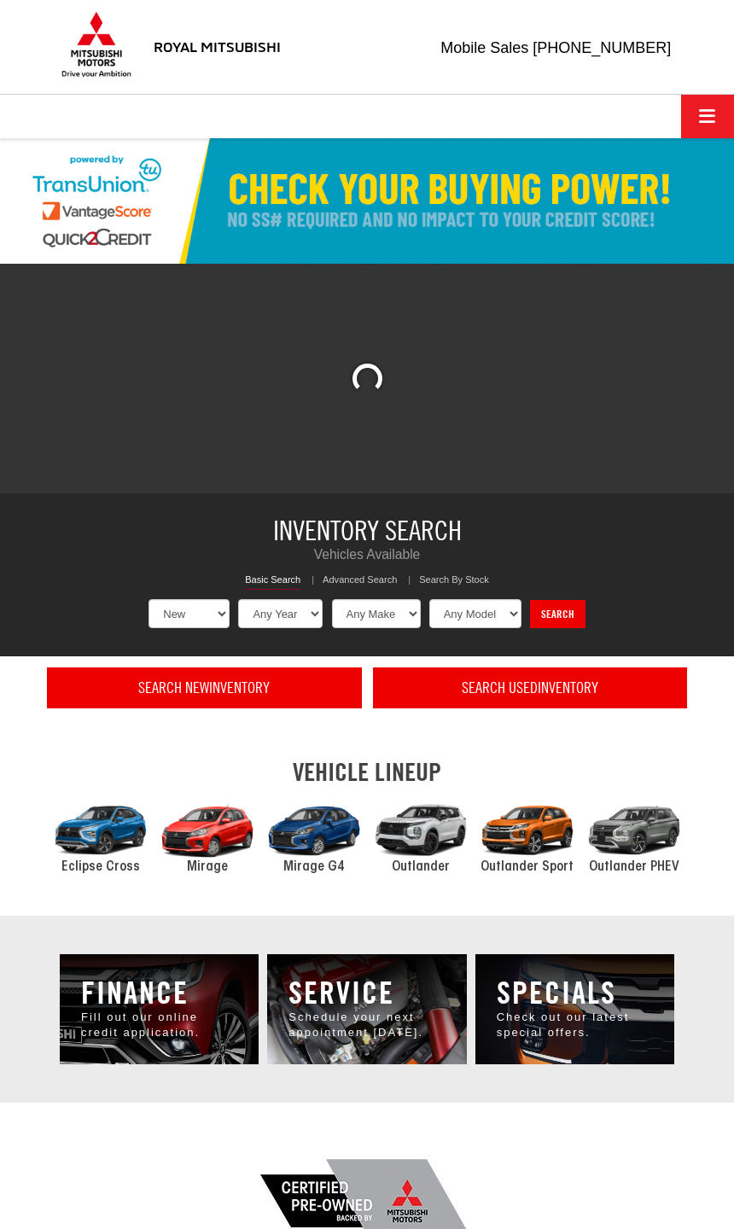 The width and height of the screenshot is (734, 1229). Describe the element at coordinates (206, 830) in the screenshot. I see `div: 2024 Mitsubishi Mirage` at that location.